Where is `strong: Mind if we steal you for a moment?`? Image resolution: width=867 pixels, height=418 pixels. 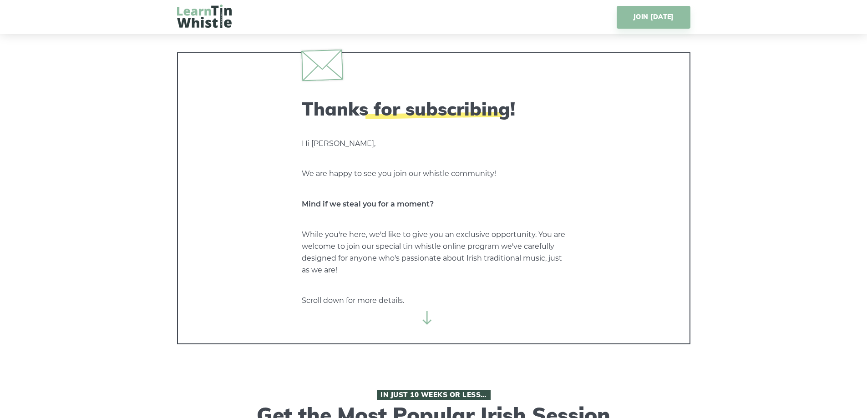
strong: Mind if we steal you for a moment? is located at coordinates (368, 204).